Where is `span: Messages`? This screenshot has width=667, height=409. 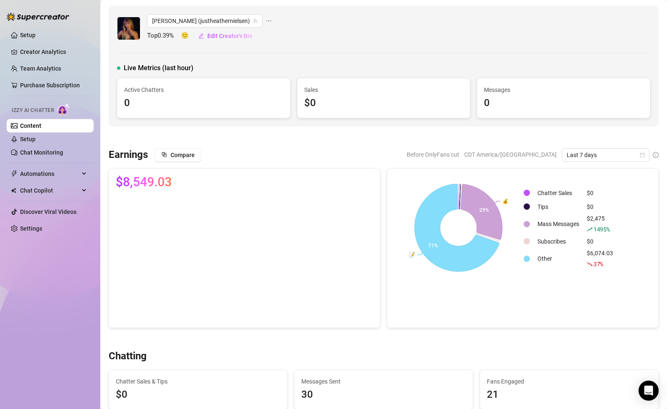 span: Messages is located at coordinates (563, 90).